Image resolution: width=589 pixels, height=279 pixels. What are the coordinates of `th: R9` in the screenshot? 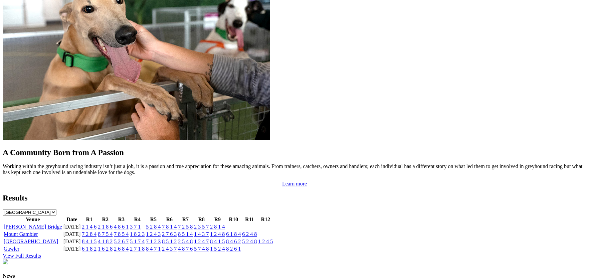 It's located at (217, 219).